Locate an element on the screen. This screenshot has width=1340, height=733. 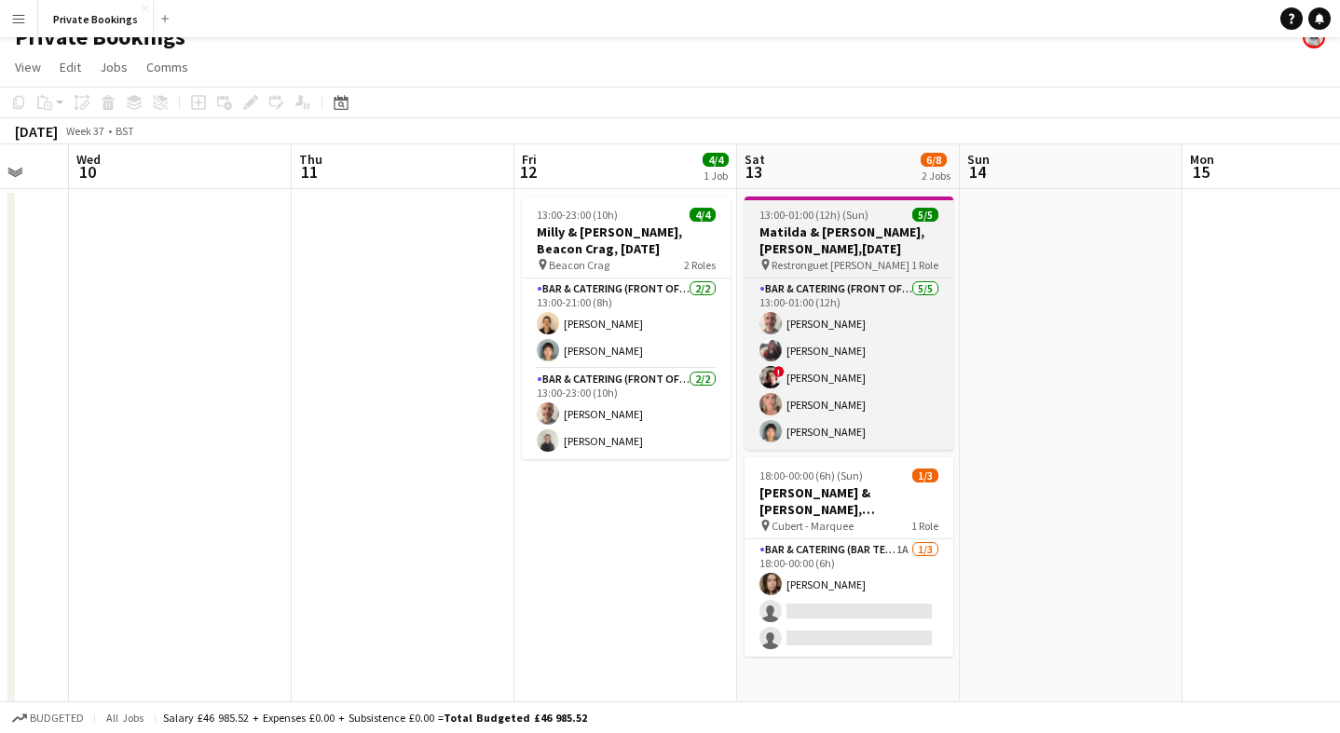
span: All jobs is located at coordinates (125, 717).